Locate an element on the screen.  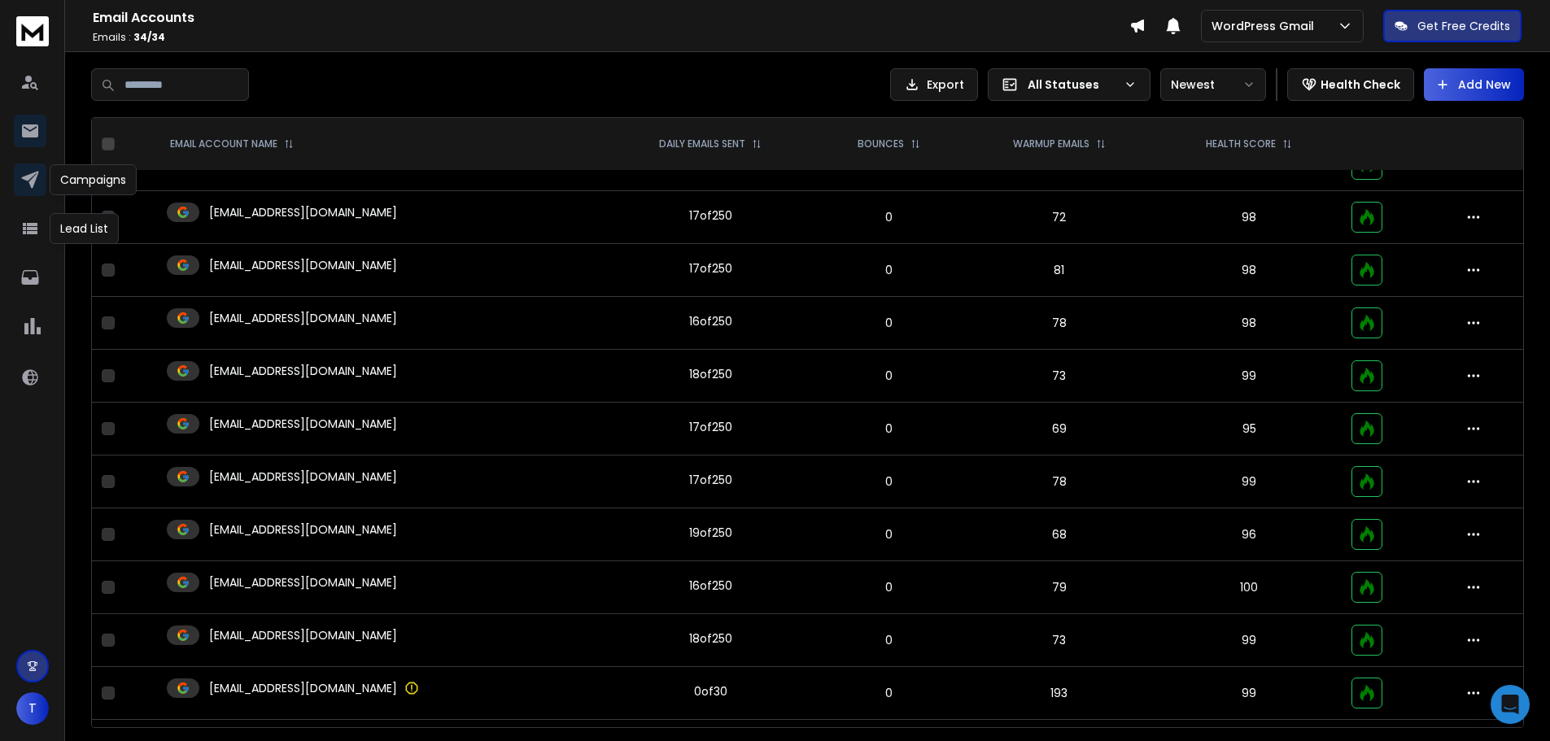
button: Newest is located at coordinates (1213, 85).